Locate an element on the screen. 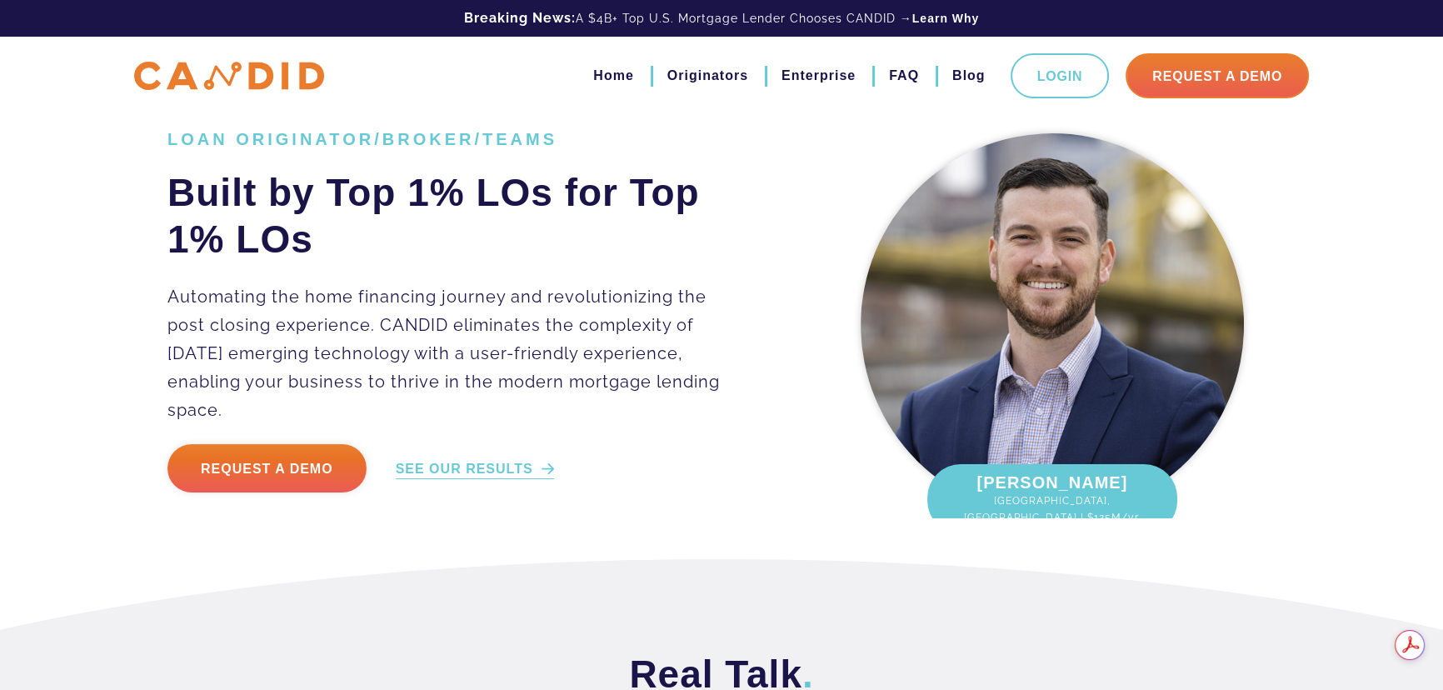  a: Home is located at coordinates (613, 76).